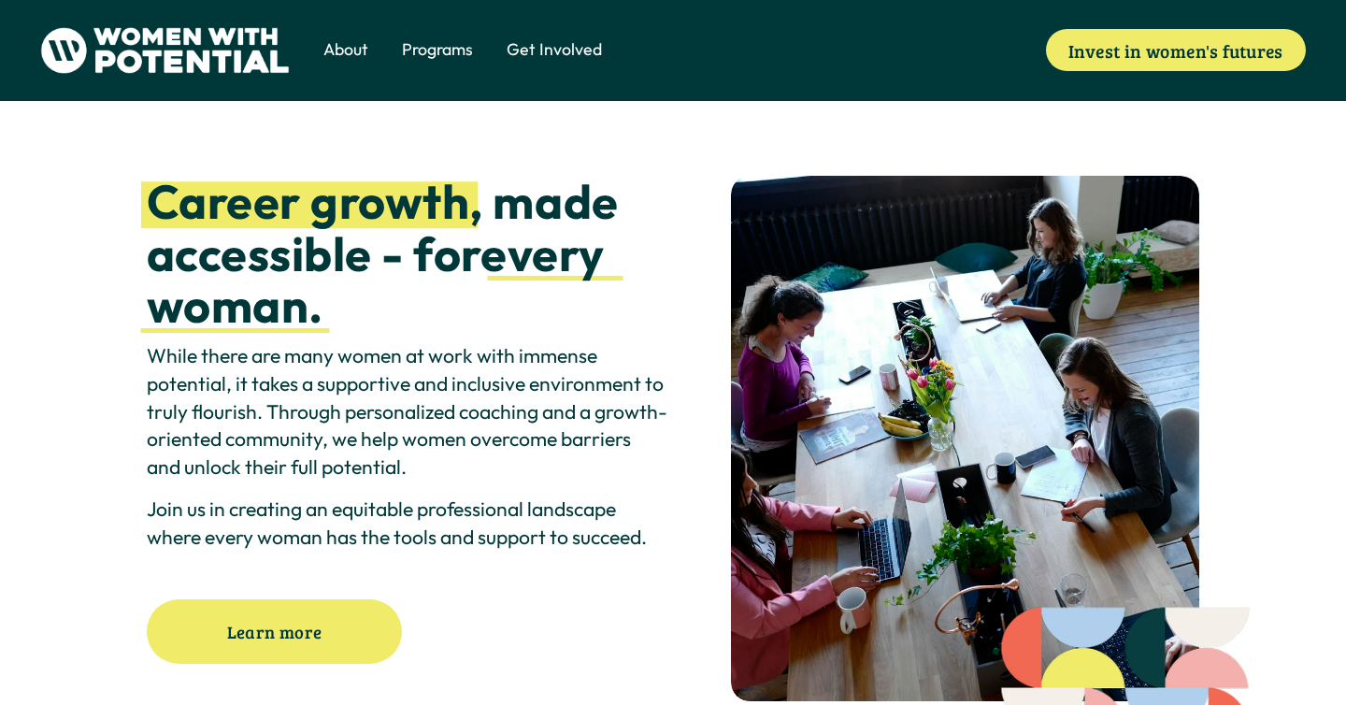  I want to click on p: While there are many women at work with immense potential, it takes a supportive and inclusive en..., so click(408, 411).